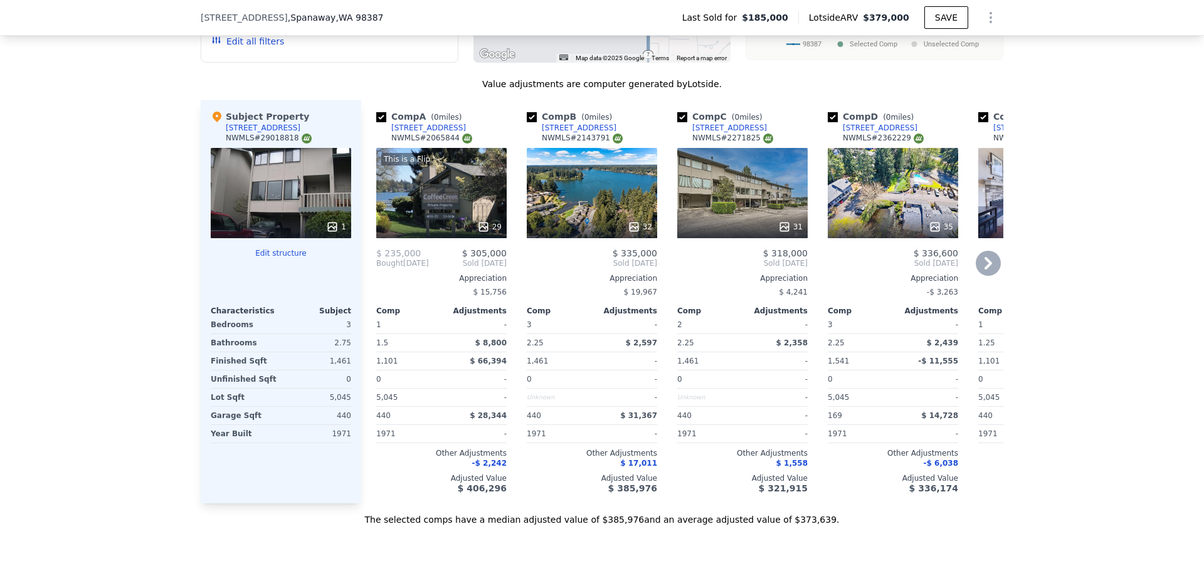 The image size is (1204, 571). Describe the element at coordinates (398, 253) in the screenshot. I see `span: $ 235,000` at that location.